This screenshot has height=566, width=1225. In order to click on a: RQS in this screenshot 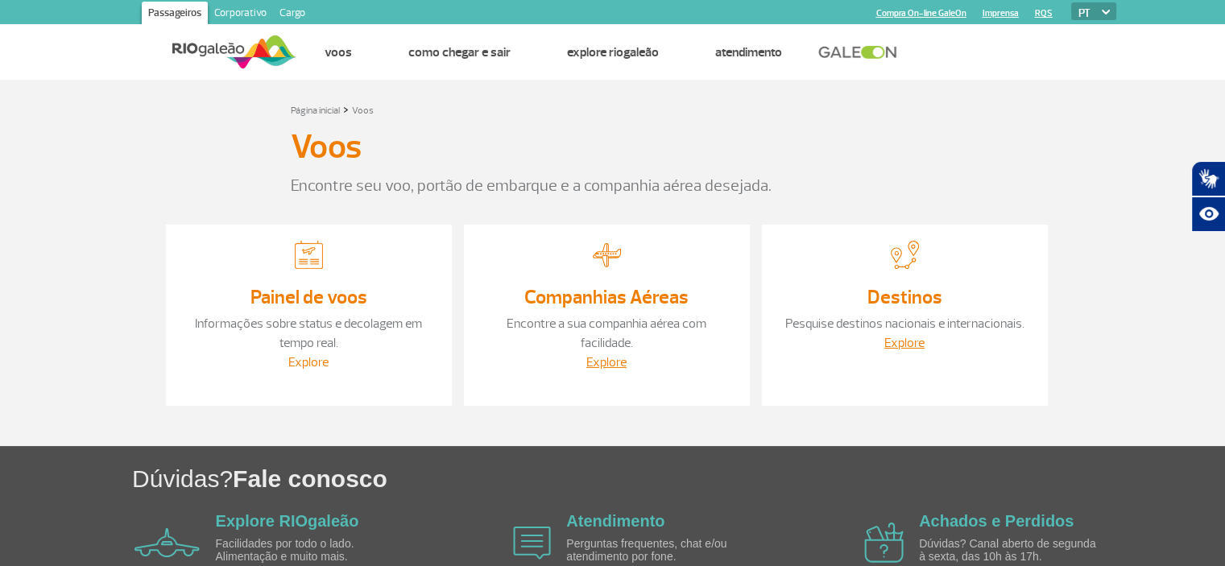, I will do `click(1044, 13)`.